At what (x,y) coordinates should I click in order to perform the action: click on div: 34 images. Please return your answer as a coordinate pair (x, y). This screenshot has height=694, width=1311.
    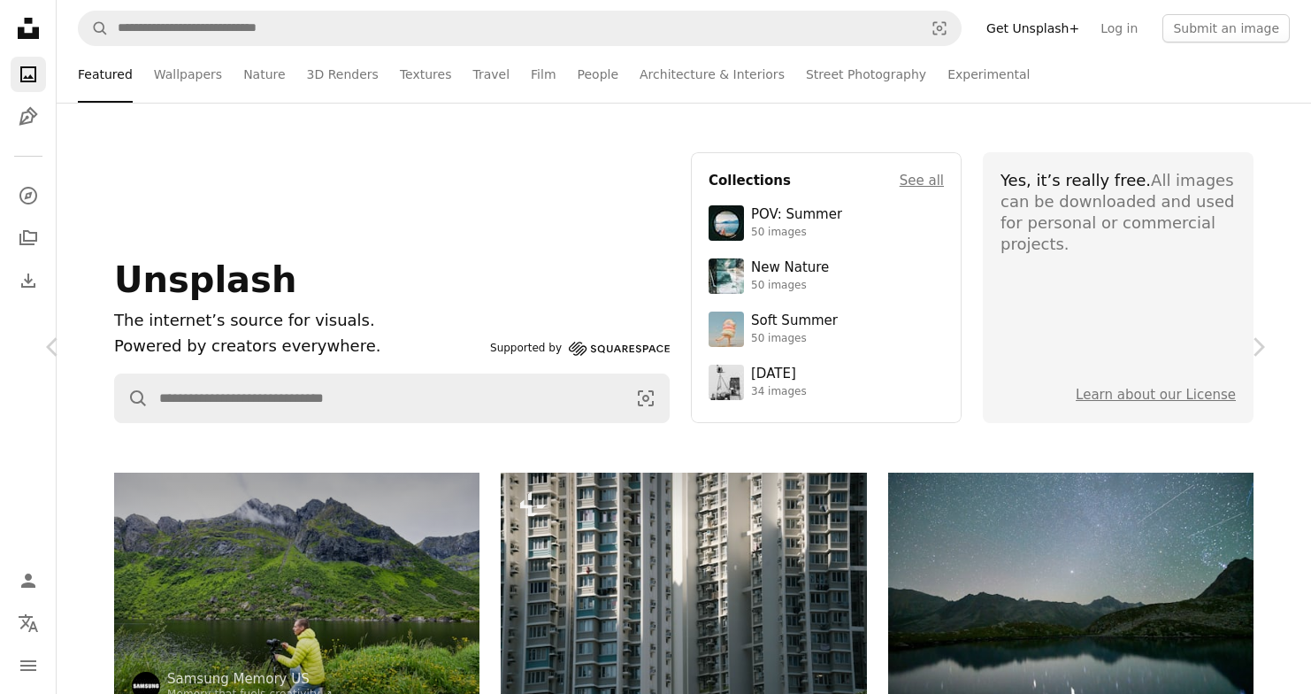
    Looking at the image, I should click on (779, 392).